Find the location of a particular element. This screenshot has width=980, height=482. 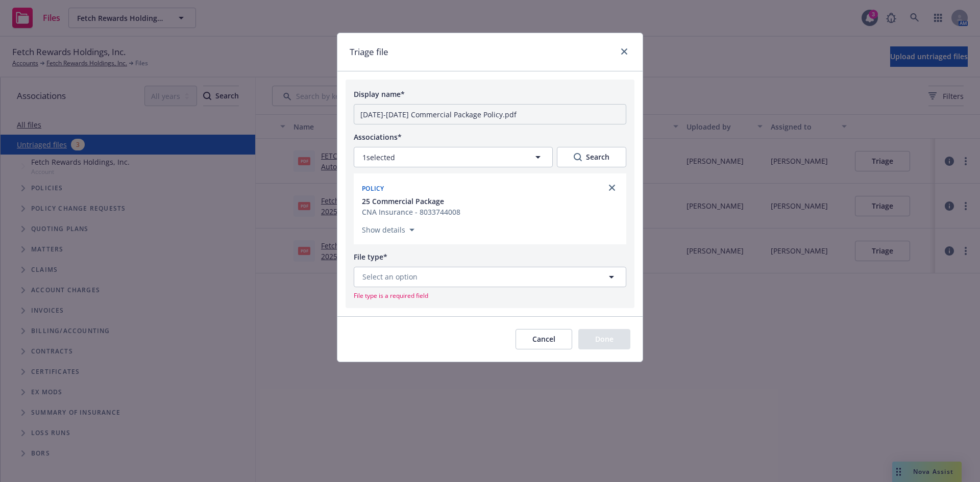

button: Show details is located at coordinates (388, 230).